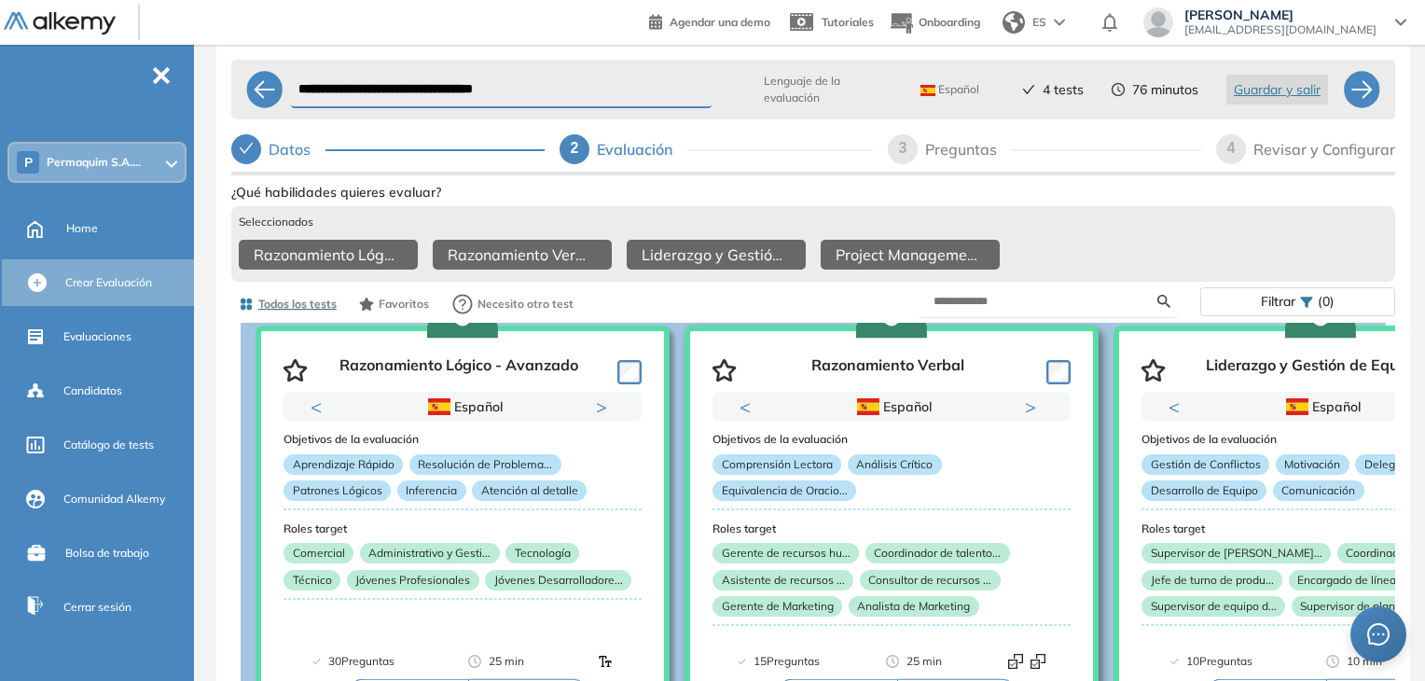 The width and height of the screenshot is (1425, 681). I want to click on p: Razonamiento Verbal, so click(888, 370).